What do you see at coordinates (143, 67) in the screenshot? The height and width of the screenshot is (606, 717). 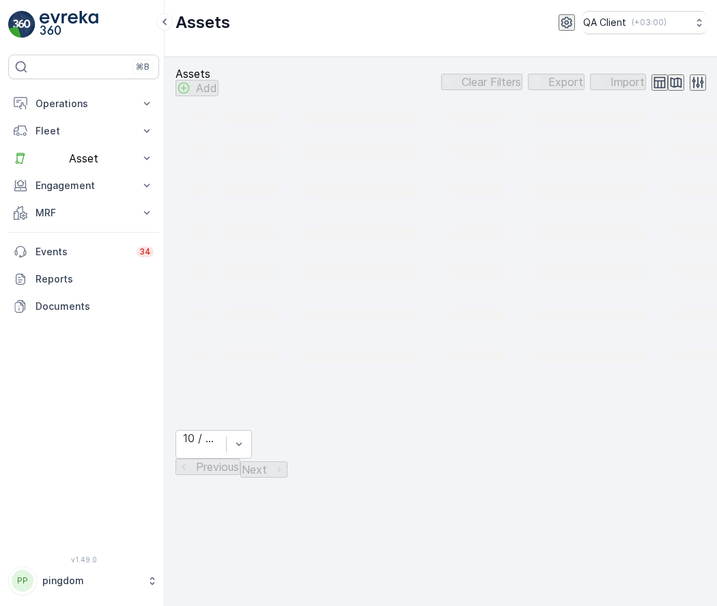 I see `p: ⌘B` at bounding box center [143, 67].